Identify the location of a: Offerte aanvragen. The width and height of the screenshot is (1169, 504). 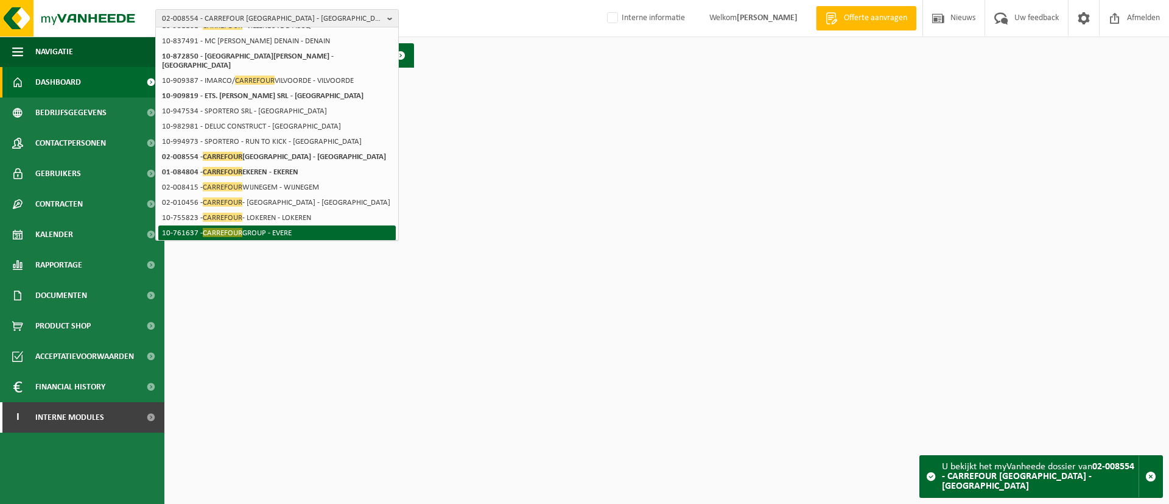
(866, 18).